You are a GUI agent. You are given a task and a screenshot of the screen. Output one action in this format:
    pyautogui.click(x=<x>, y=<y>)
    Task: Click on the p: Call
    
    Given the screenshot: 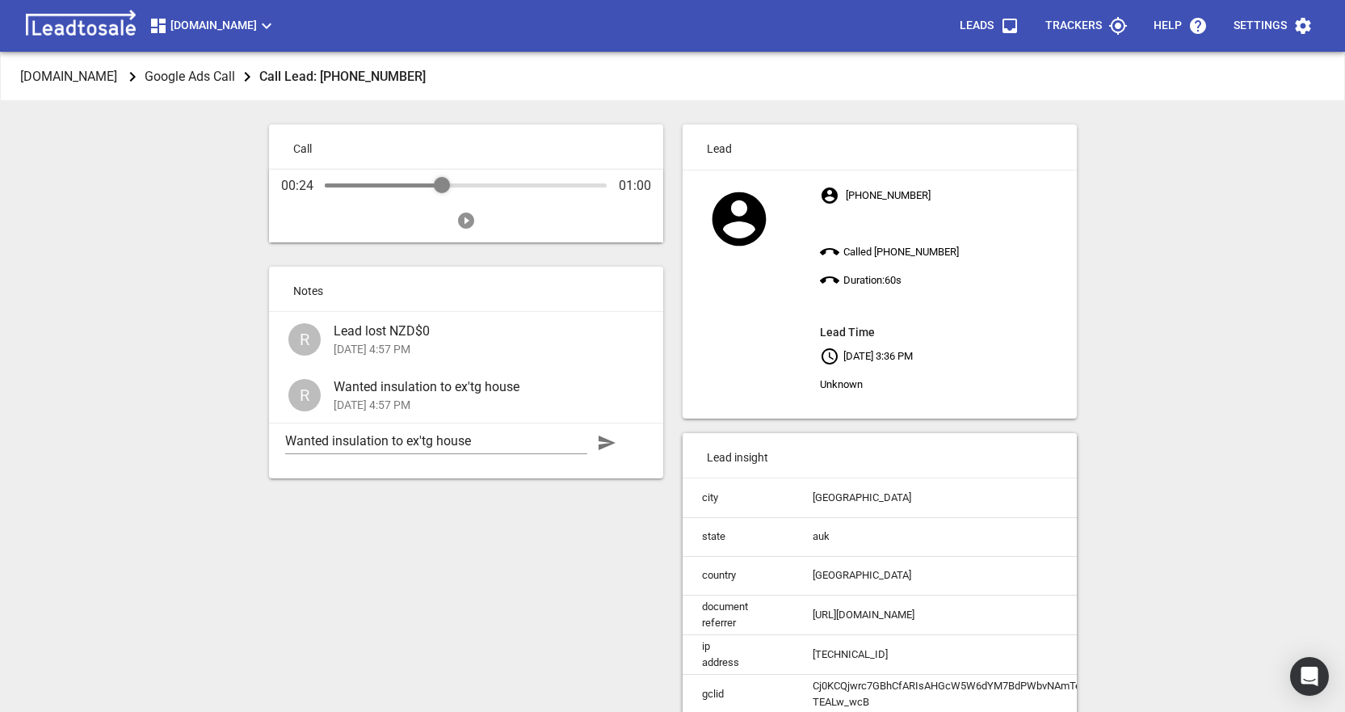 What is the action you would take?
    pyautogui.click(x=466, y=147)
    